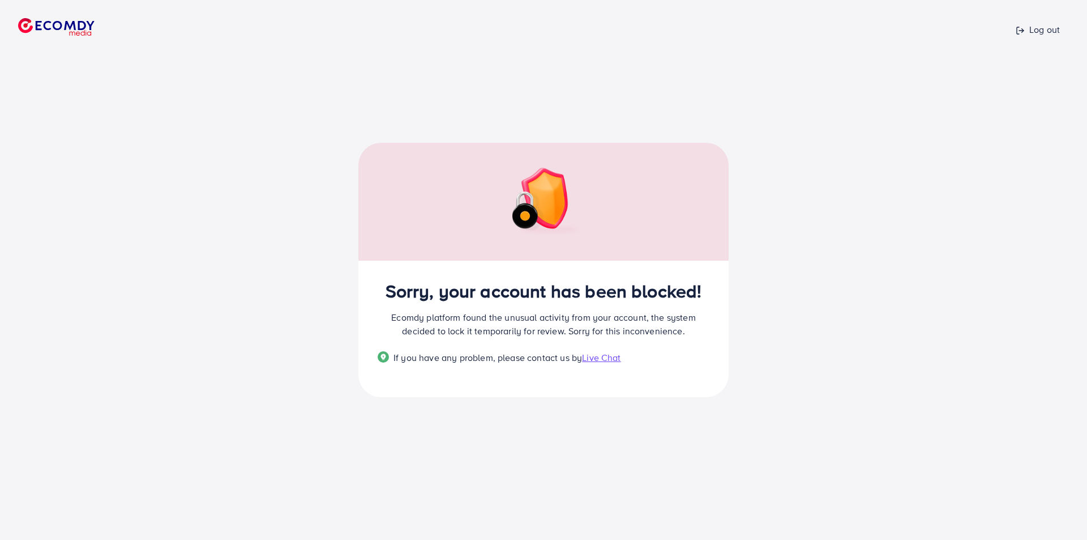 The height and width of the screenshot is (540, 1087). What do you see at coordinates (544, 290) in the screenshot?
I see `h2: Sorry, your account has been blocked!` at bounding box center [544, 290].